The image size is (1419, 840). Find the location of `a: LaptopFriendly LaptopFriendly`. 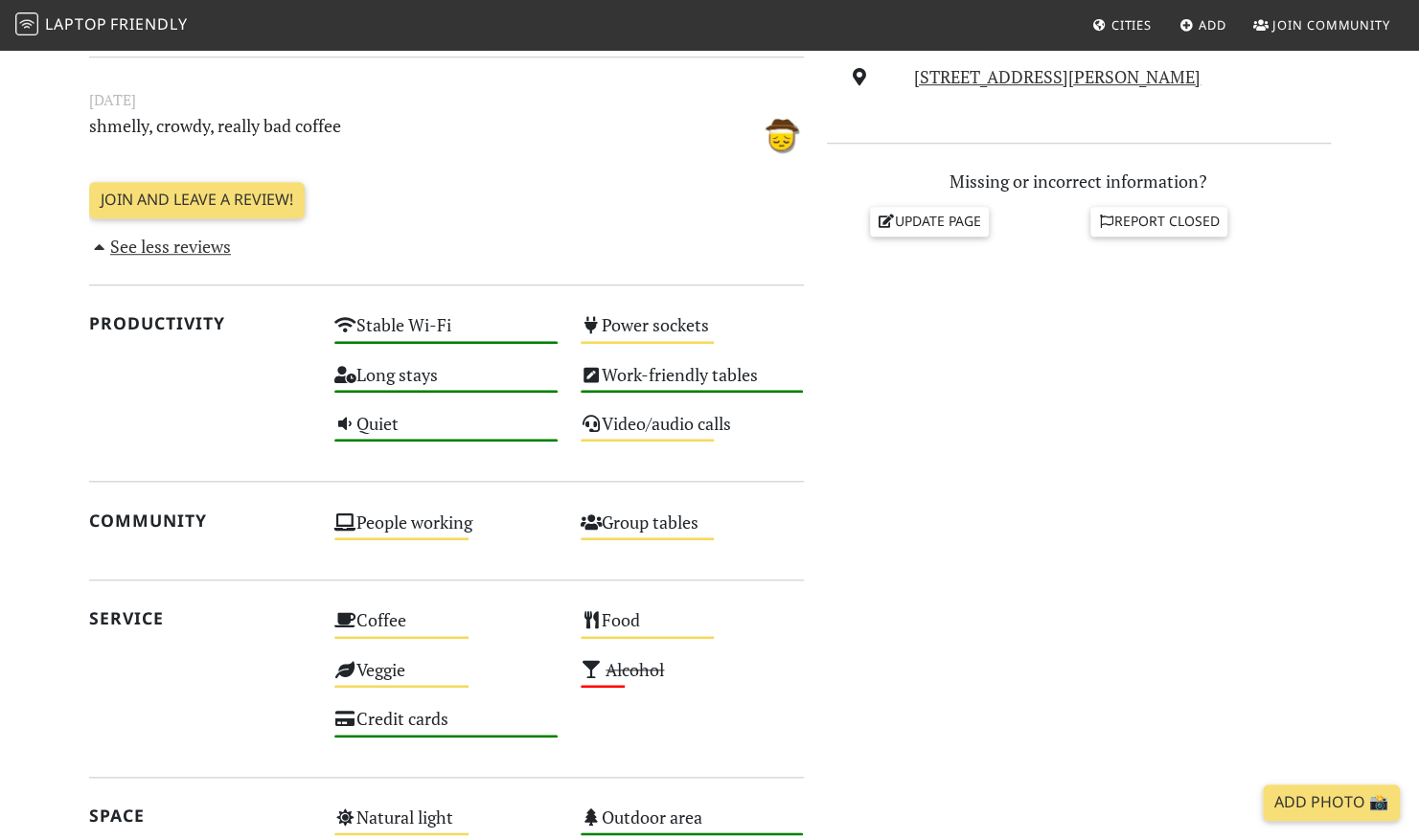

a: LaptopFriendly LaptopFriendly is located at coordinates (101, 25).